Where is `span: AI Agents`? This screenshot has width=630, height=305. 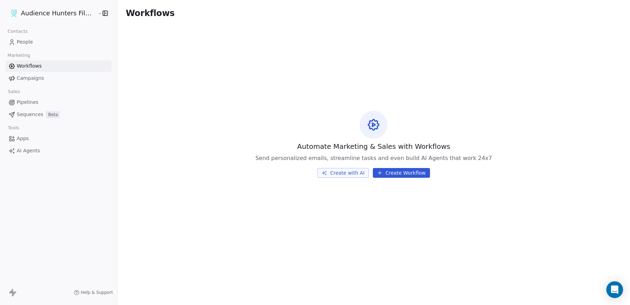 span: AI Agents is located at coordinates (28, 151).